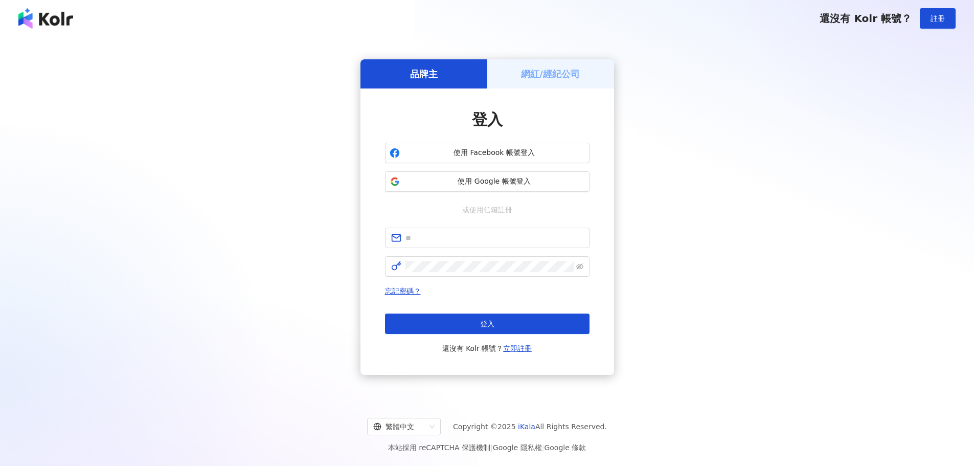 The width and height of the screenshot is (974, 466). I want to click on button: 使用 Facebook 帳號登入, so click(487, 153).